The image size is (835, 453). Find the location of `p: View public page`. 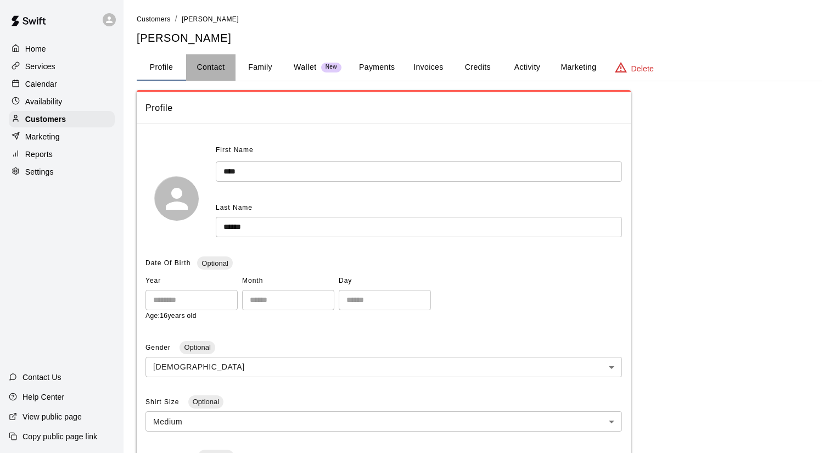

p: View public page is located at coordinates (52, 417).